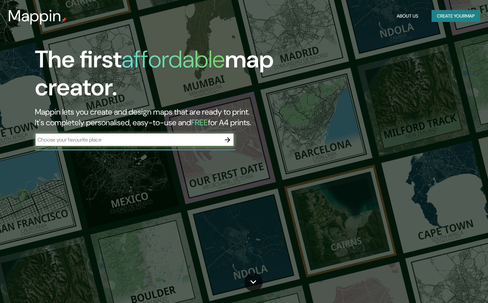 The image size is (488, 303). I want to click on h3: Mappin, so click(35, 16).